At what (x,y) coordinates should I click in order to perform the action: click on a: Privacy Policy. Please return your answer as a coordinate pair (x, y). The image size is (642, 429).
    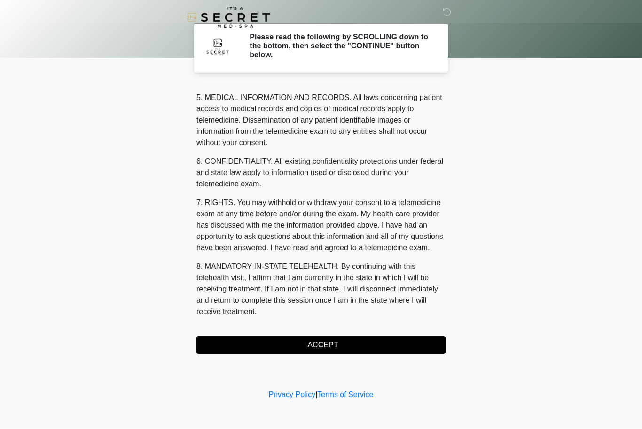
    Looking at the image, I should click on (292, 395).